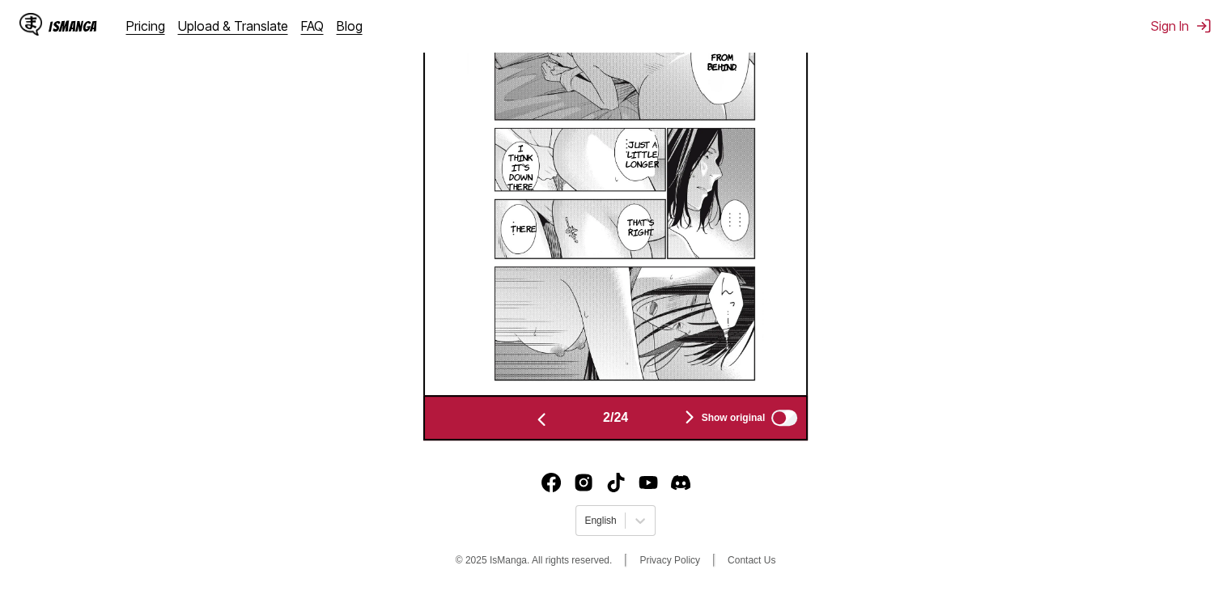 Image resolution: width=1231 pixels, height=591 pixels. I want to click on a: Contact Us, so click(751, 560).